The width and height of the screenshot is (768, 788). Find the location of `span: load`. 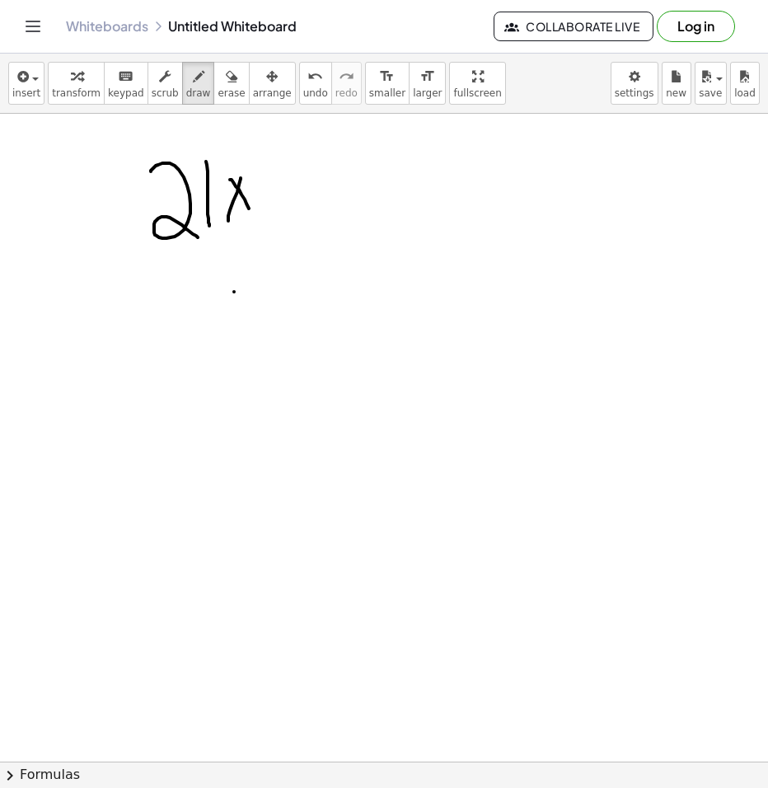

span: load is located at coordinates (745, 93).